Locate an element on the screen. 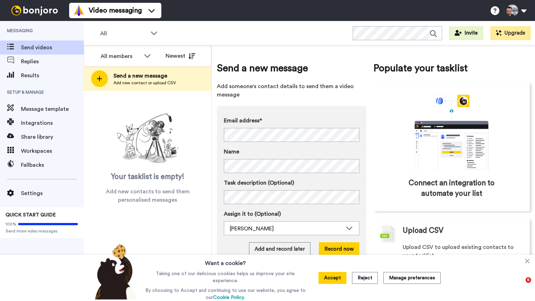 The height and width of the screenshot is (301, 535). span: Send videos is located at coordinates (52, 47).